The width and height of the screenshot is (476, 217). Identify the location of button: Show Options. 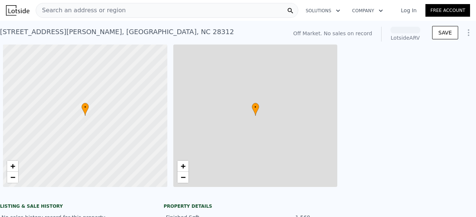
(468, 33).